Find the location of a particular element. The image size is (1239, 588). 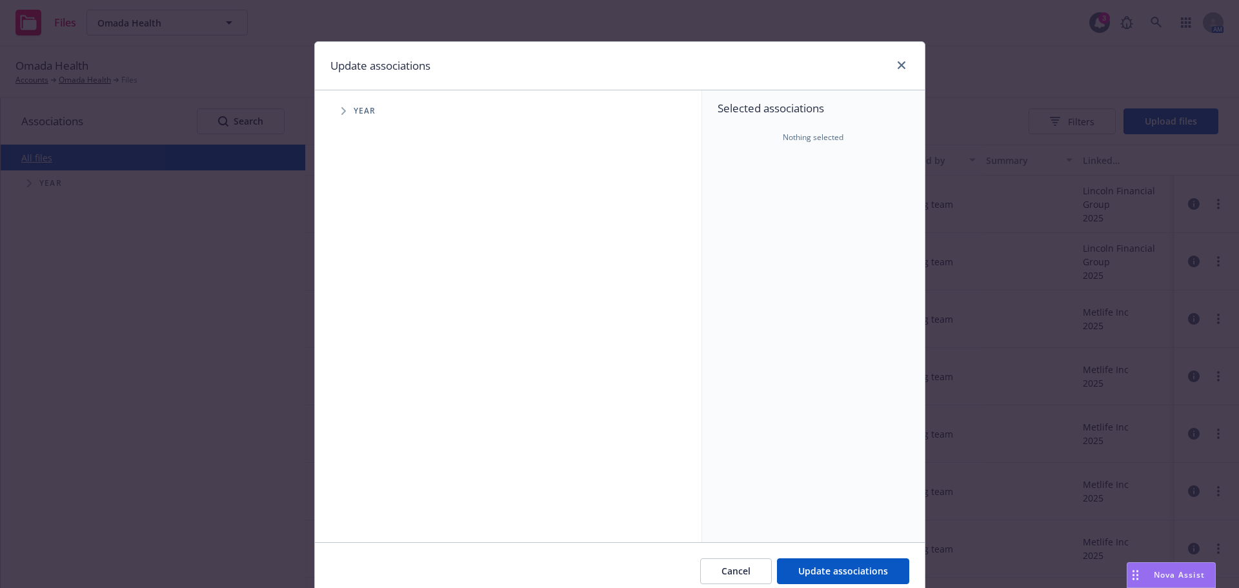

span: Year is located at coordinates (364, 111).